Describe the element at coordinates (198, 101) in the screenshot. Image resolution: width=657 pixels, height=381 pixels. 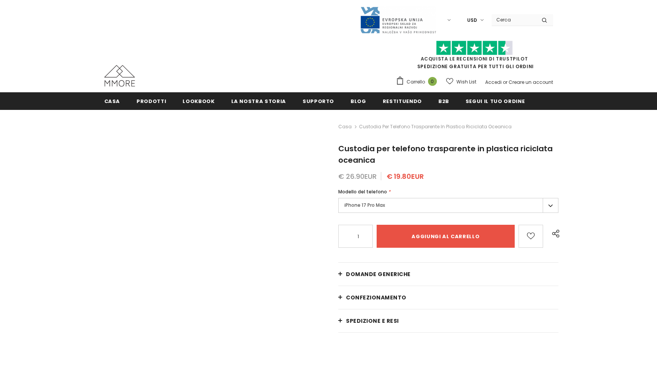
I see `span: Lookbook` at that location.